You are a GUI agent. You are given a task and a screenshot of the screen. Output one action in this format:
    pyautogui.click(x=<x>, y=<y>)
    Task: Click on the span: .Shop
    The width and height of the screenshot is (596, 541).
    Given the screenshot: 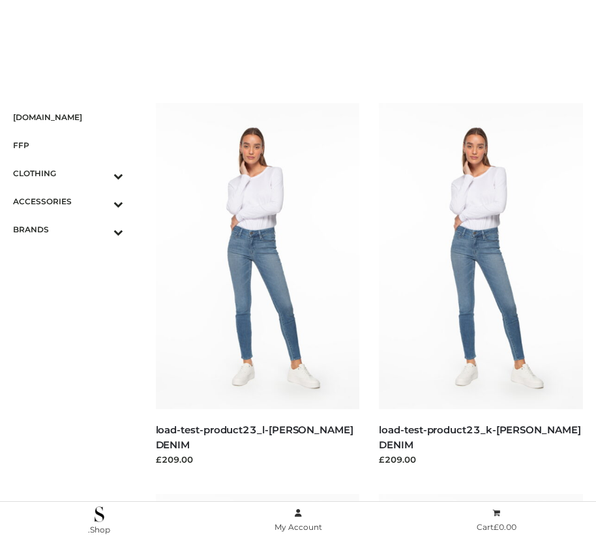 What is the action you would take?
    pyautogui.click(x=99, y=529)
    